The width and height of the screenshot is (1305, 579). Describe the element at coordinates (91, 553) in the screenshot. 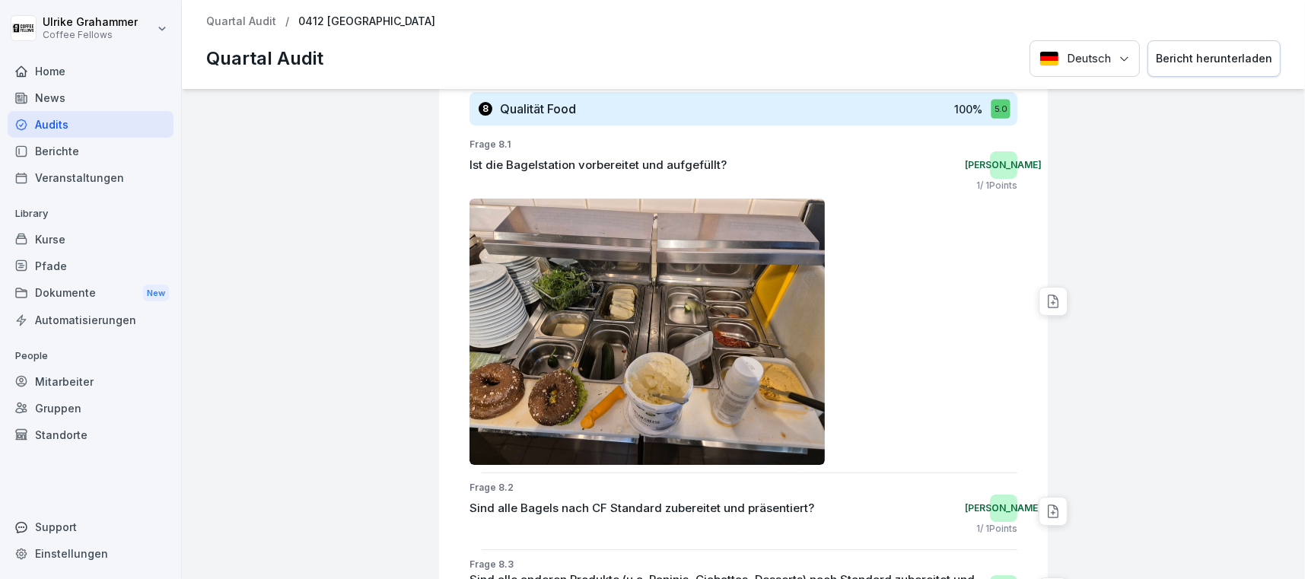

I see `div: Einstellungen` at that location.